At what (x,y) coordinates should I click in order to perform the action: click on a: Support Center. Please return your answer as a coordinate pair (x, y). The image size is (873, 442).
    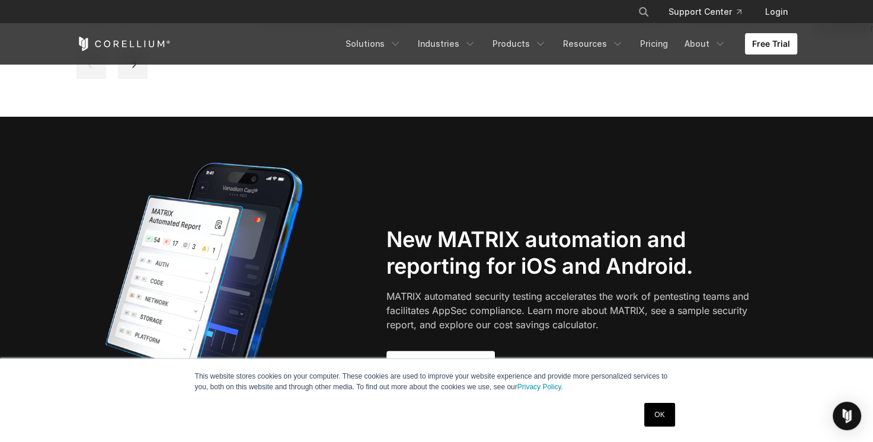
    Looking at the image, I should click on (705, 12).